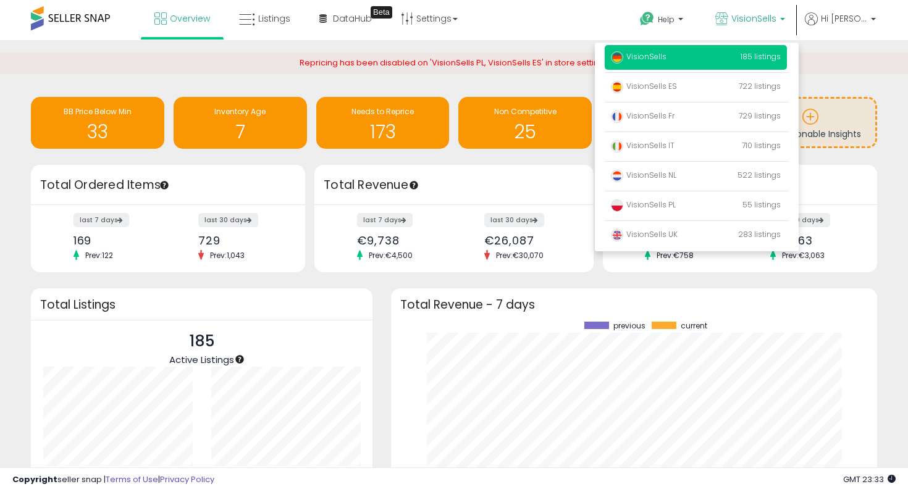 The image size is (908, 492). What do you see at coordinates (663, 21) in the screenshot?
I see `a: Help` at bounding box center [663, 21].